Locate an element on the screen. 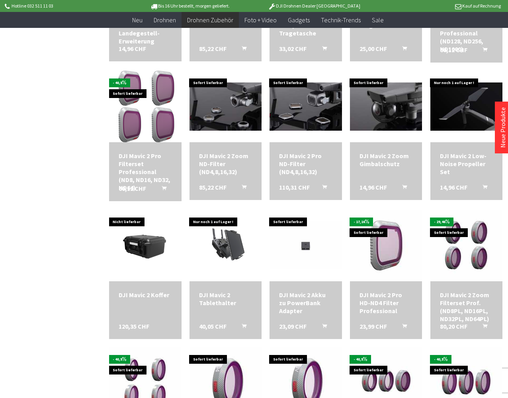  div: DJI Mavic 2 Pro ND-Filter (ND4,8,16,32) is located at coordinates (306, 164).